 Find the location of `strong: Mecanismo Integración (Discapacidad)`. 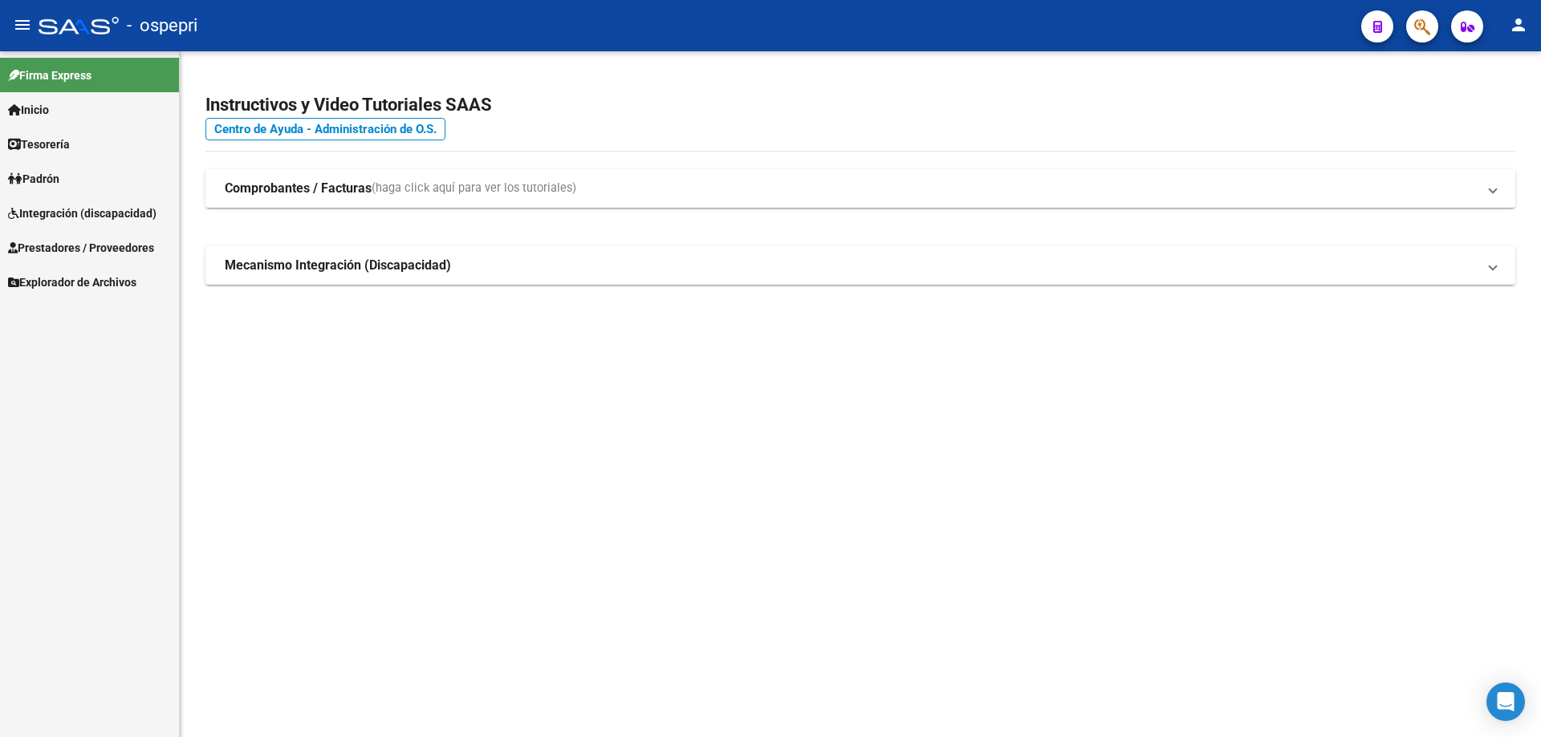

strong: Mecanismo Integración (Discapacidad) is located at coordinates (338, 266).